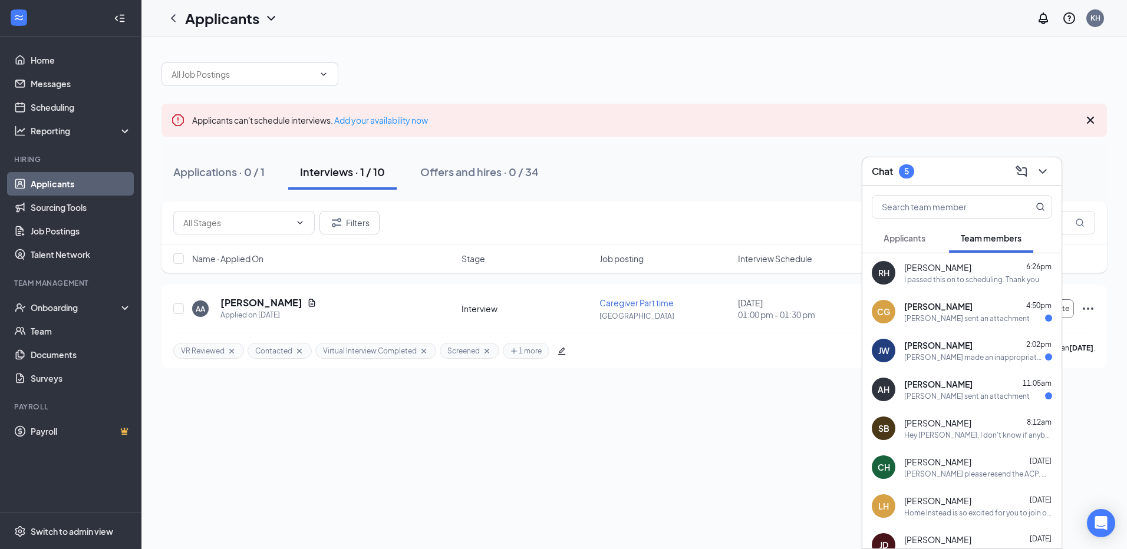  What do you see at coordinates (1043, 18) in the screenshot?
I see `svg: Notifications` at bounding box center [1043, 18].